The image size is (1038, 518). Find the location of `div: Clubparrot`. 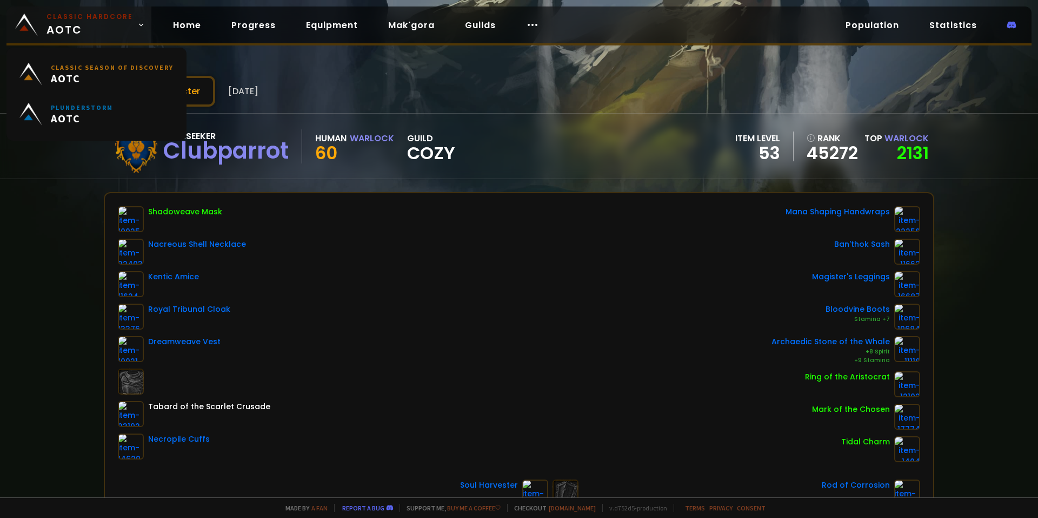

div: Clubparrot is located at coordinates (226, 151).